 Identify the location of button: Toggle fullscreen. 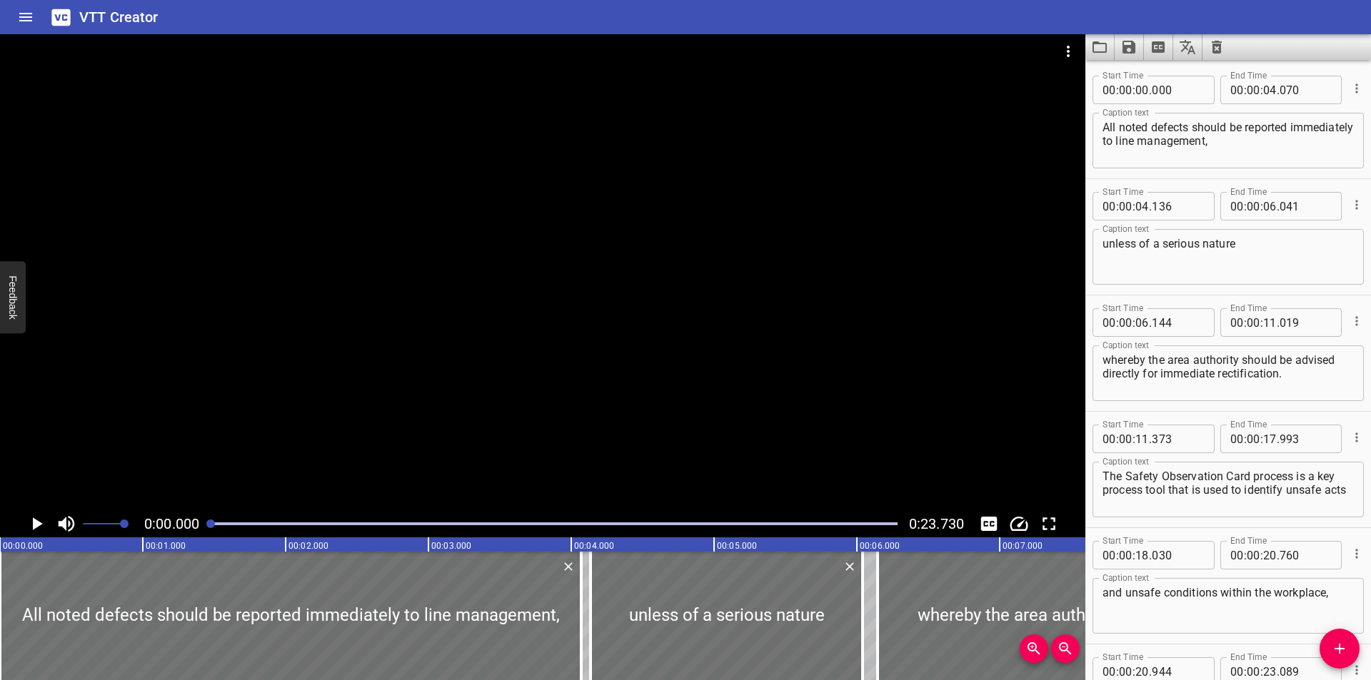
(1049, 524).